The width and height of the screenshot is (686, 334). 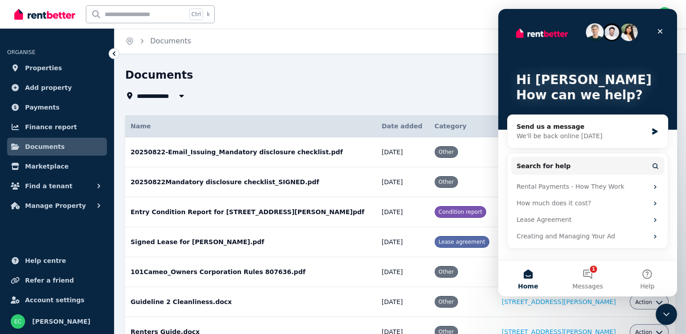 I want to click on button: Help, so click(x=149, y=270).